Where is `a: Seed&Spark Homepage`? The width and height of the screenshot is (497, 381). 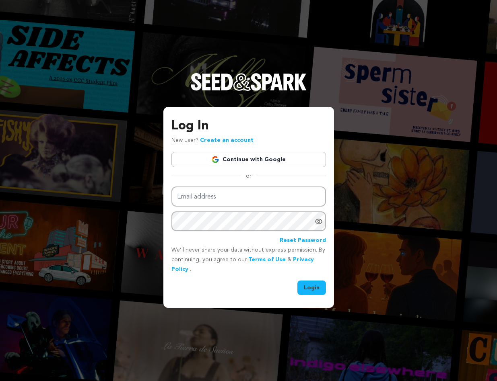 a: Seed&Spark Homepage is located at coordinates (249, 90).